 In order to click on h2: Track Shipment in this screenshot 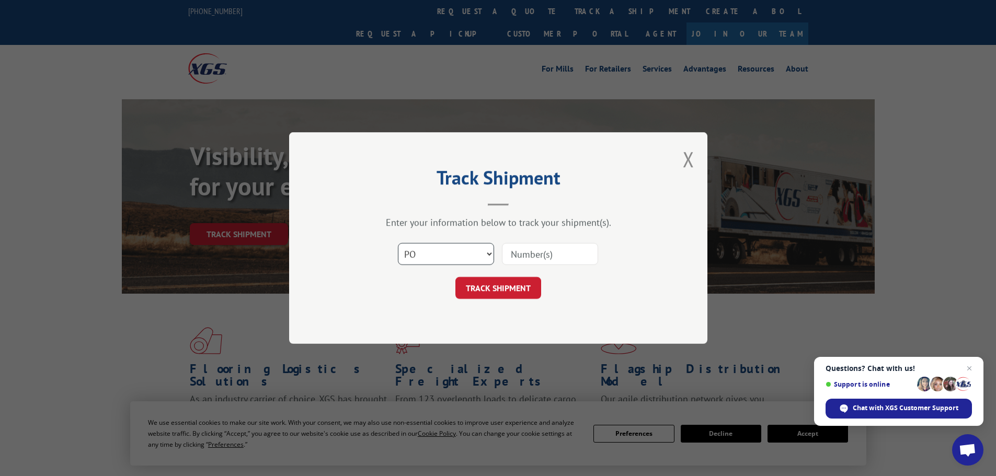, I will do `click(498, 180)`.